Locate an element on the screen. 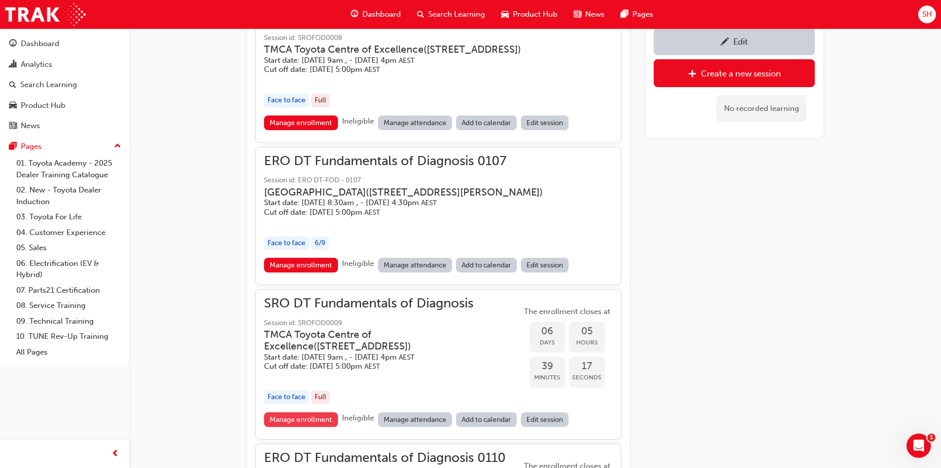  a: search-iconSearch Learning is located at coordinates (451, 14).